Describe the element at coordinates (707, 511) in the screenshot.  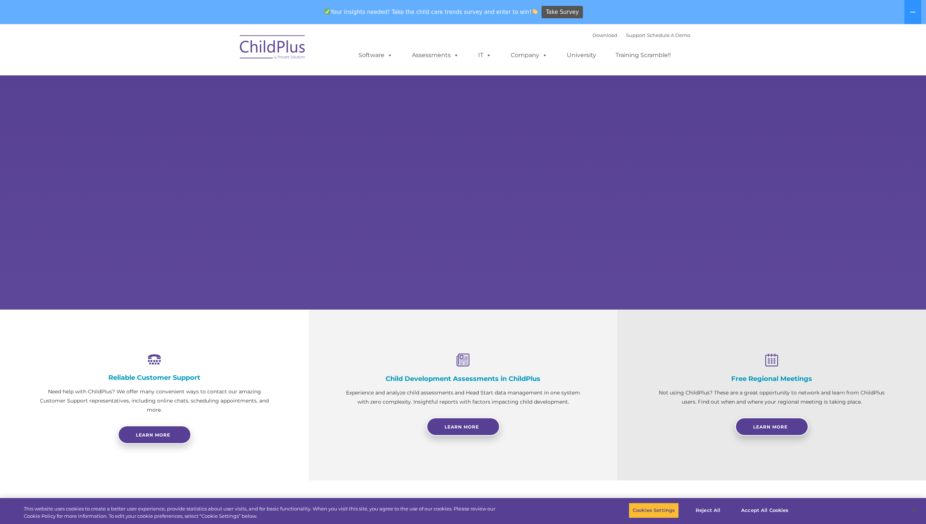
I see `button: Reject All` at that location.